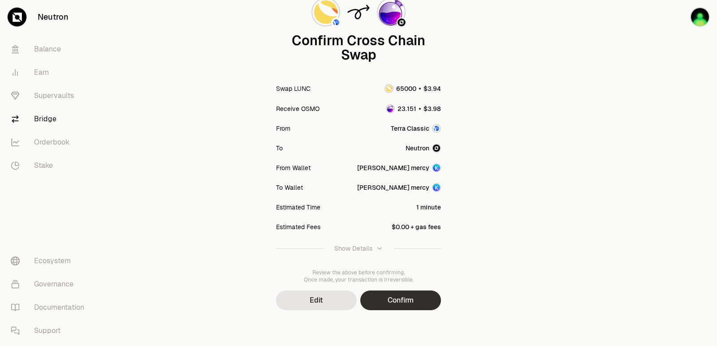  I want to click on img: LUNC Logo, so click(389, 89).